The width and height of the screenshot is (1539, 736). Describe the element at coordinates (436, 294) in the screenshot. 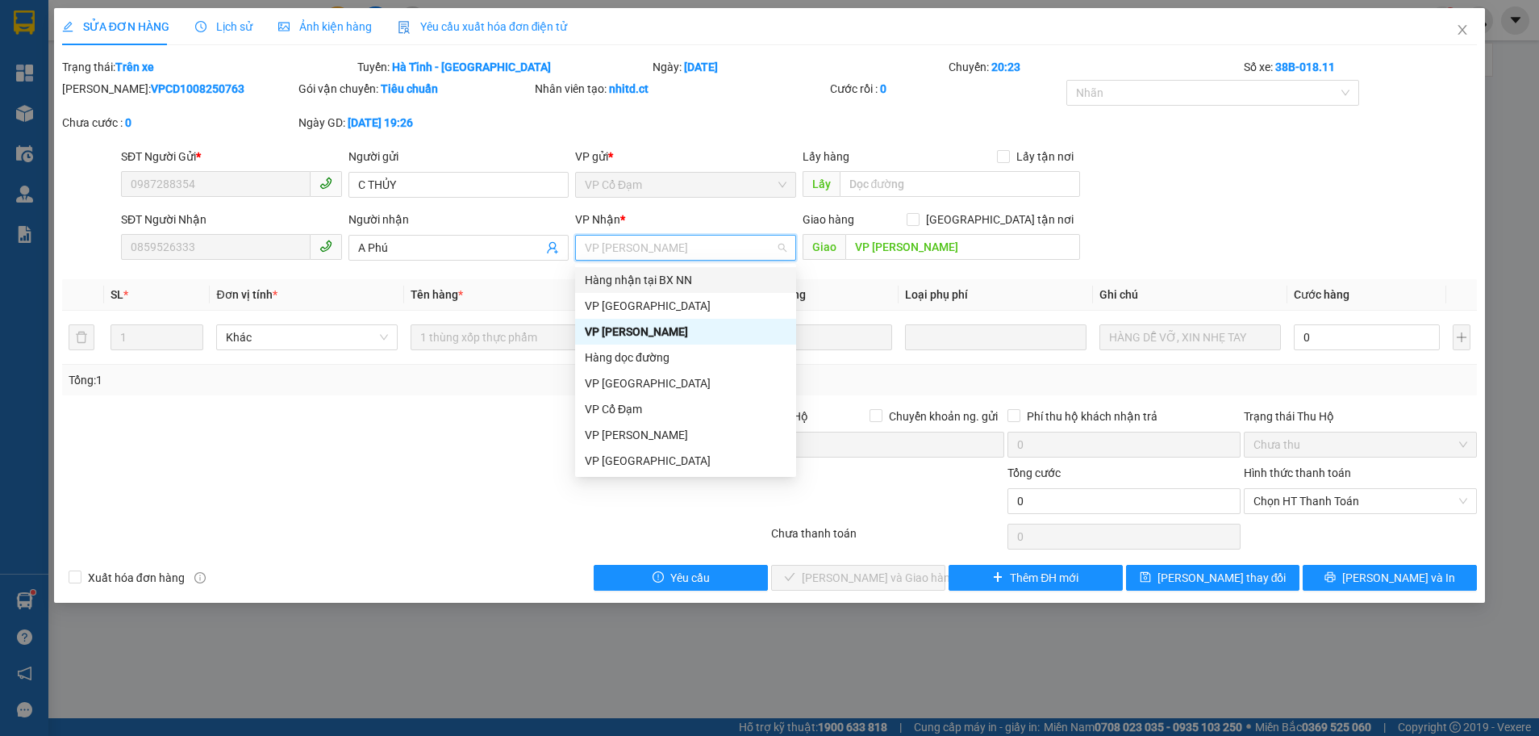

I see `span: Tên hàng` at that location.